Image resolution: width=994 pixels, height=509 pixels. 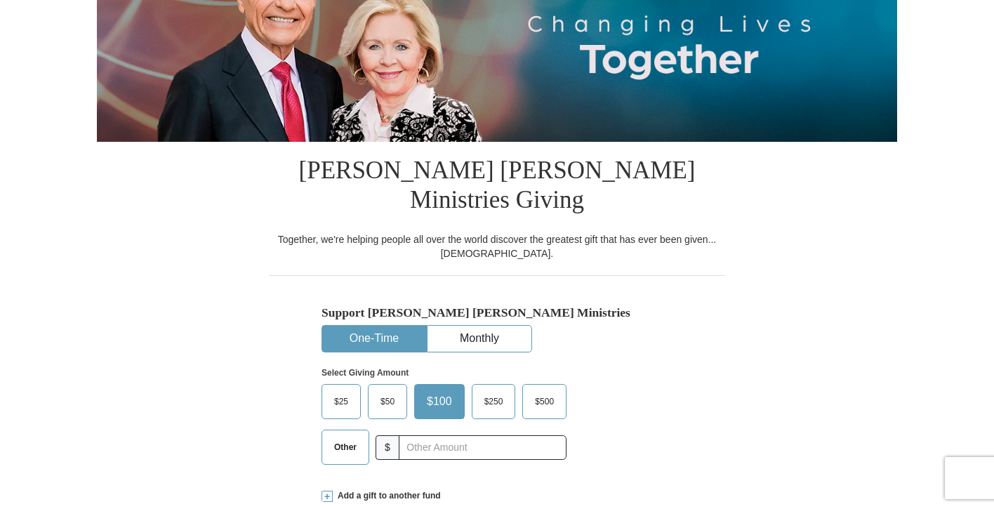 What do you see at coordinates (374, 338) in the screenshot?
I see `button: One-Time` at bounding box center [374, 338].